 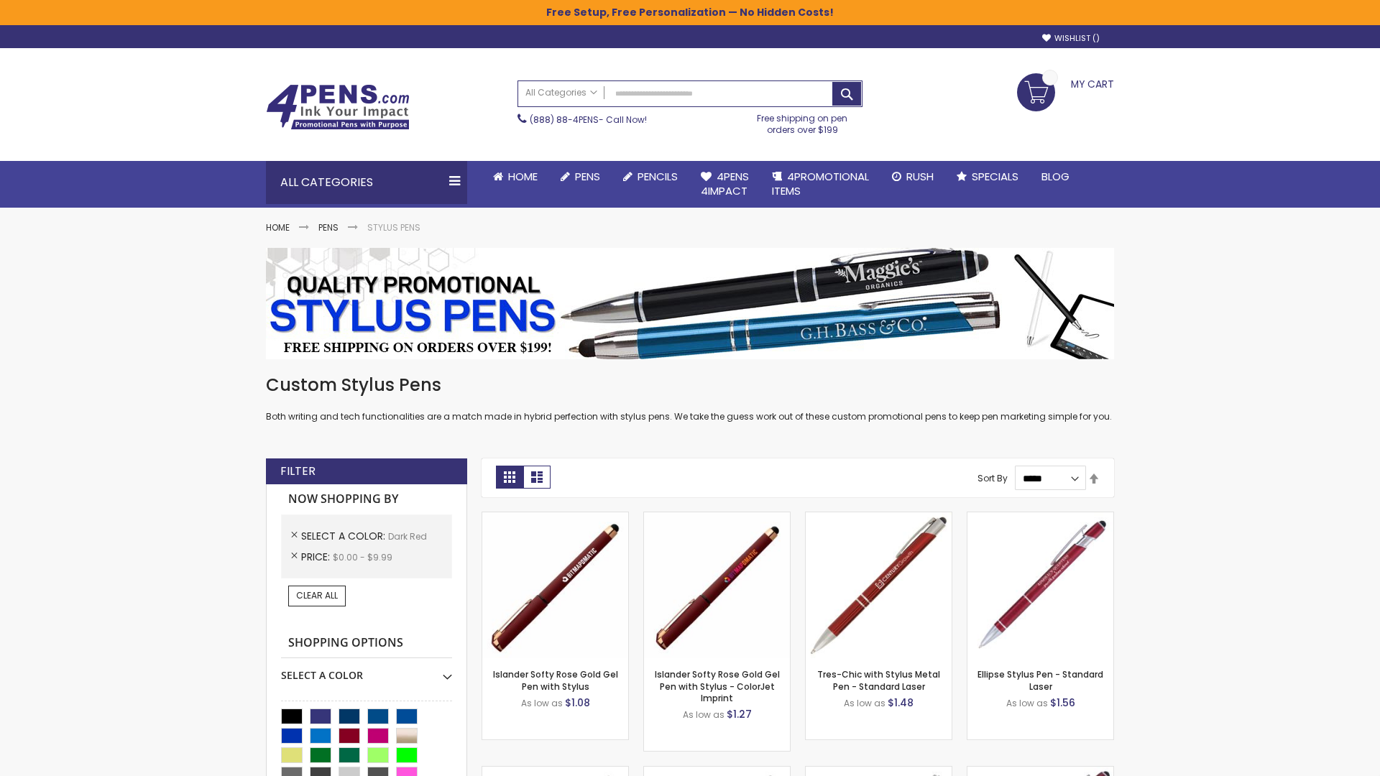 What do you see at coordinates (367, 643) in the screenshot?
I see `strong: Shopping Options` at bounding box center [367, 643].